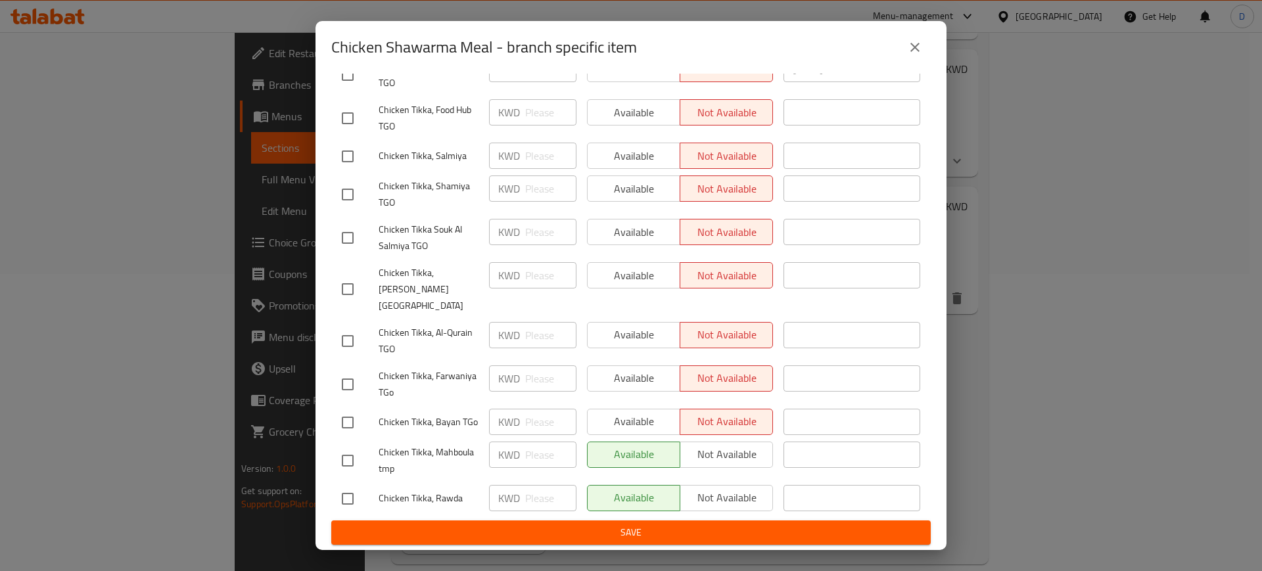 Image resolution: width=1262 pixels, height=571 pixels. I want to click on span: Save, so click(631, 532).